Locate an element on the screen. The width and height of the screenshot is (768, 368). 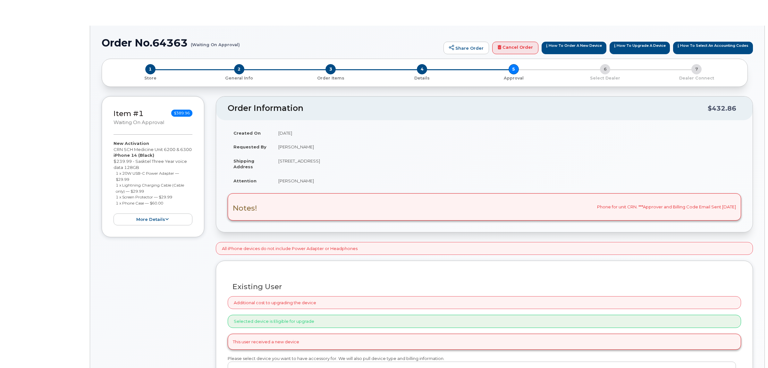
strong: Shipping Address is located at coordinates (244, 164).